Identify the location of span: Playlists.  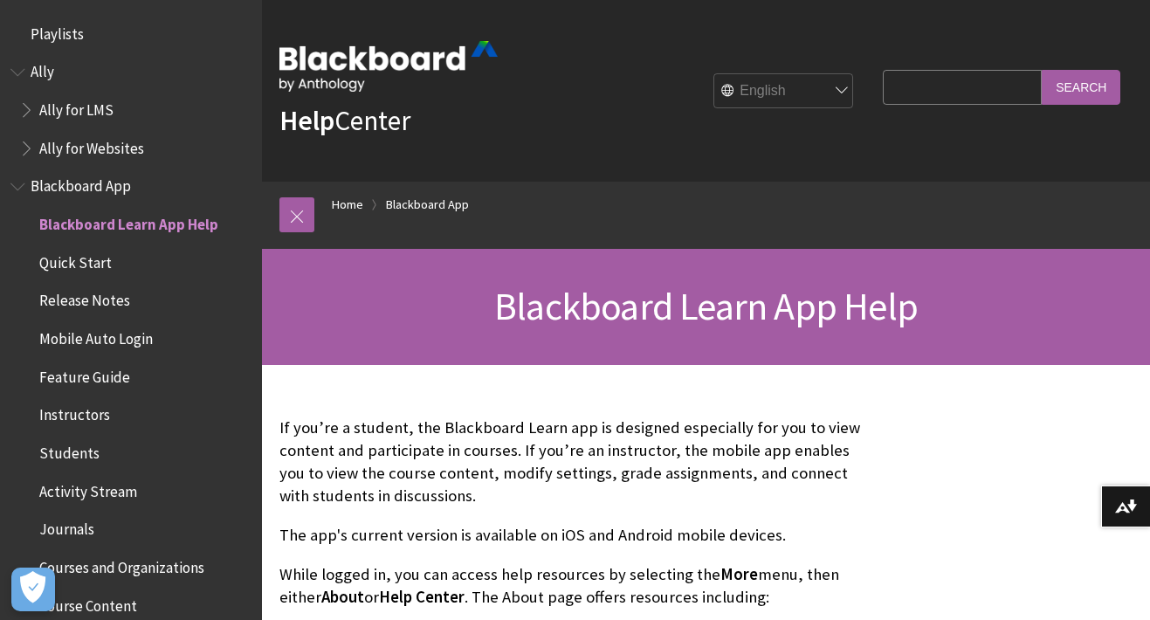
(57, 31).